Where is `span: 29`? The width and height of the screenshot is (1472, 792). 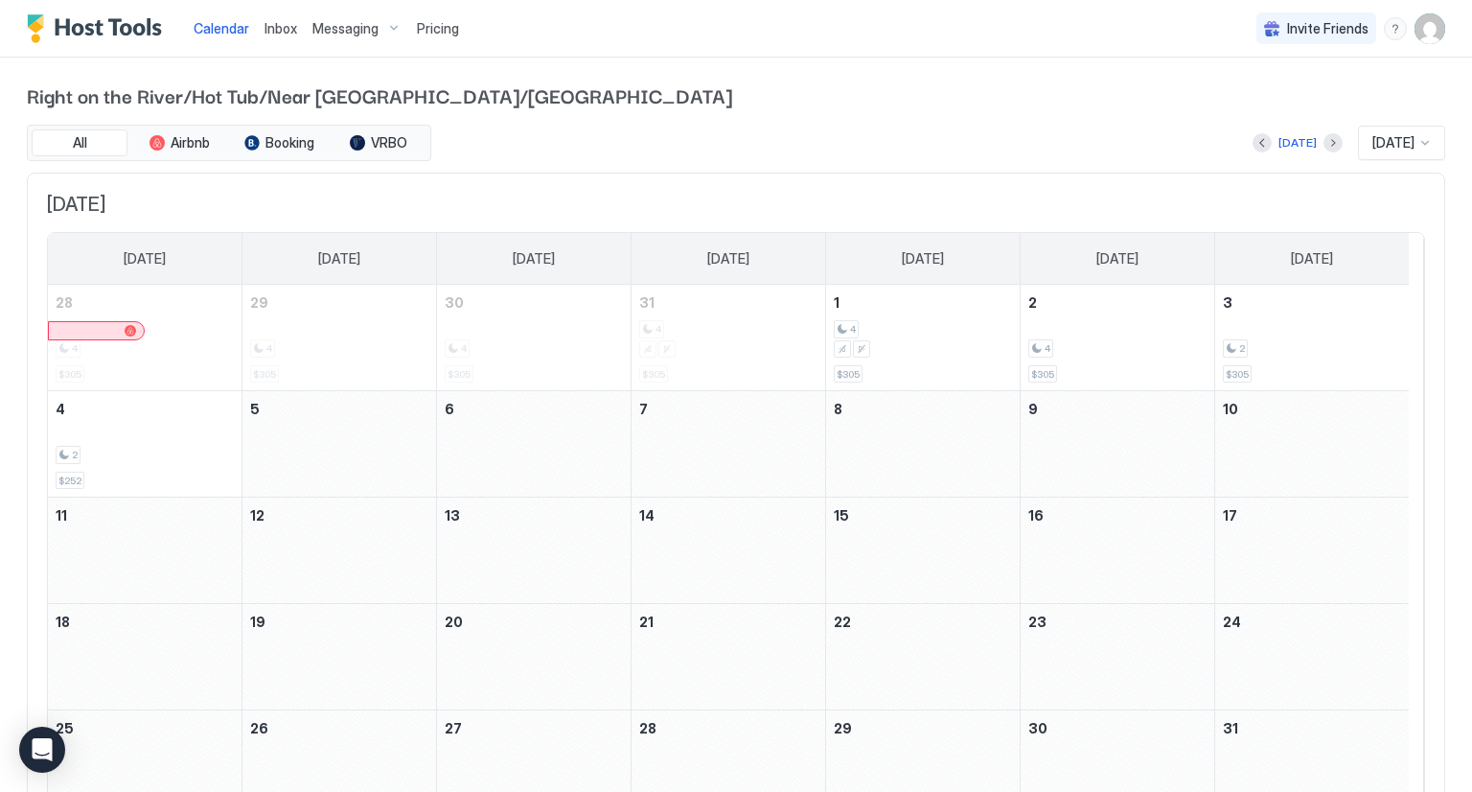
span: 29 is located at coordinates (843, 728).